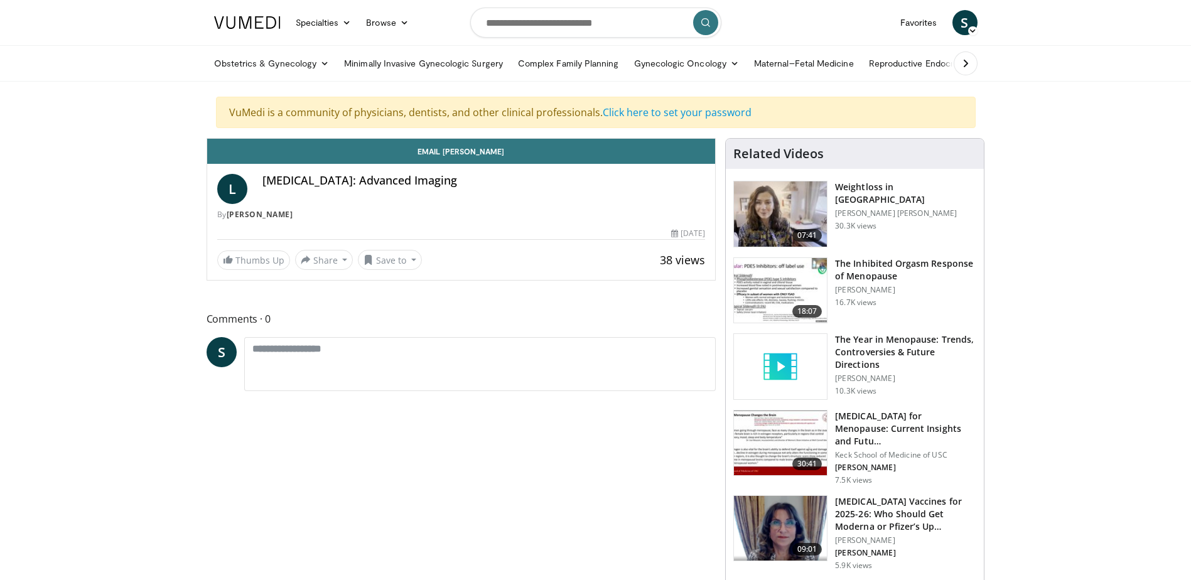  I want to click on a: Click here to set your password, so click(677, 112).